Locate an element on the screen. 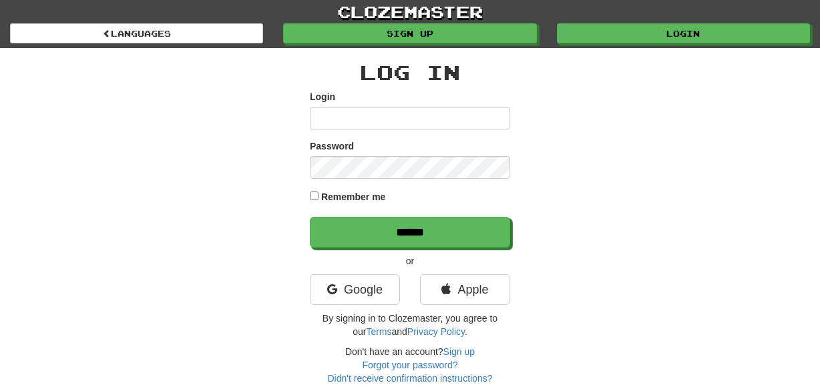 The image size is (820, 389). a: Terms is located at coordinates (378, 332).